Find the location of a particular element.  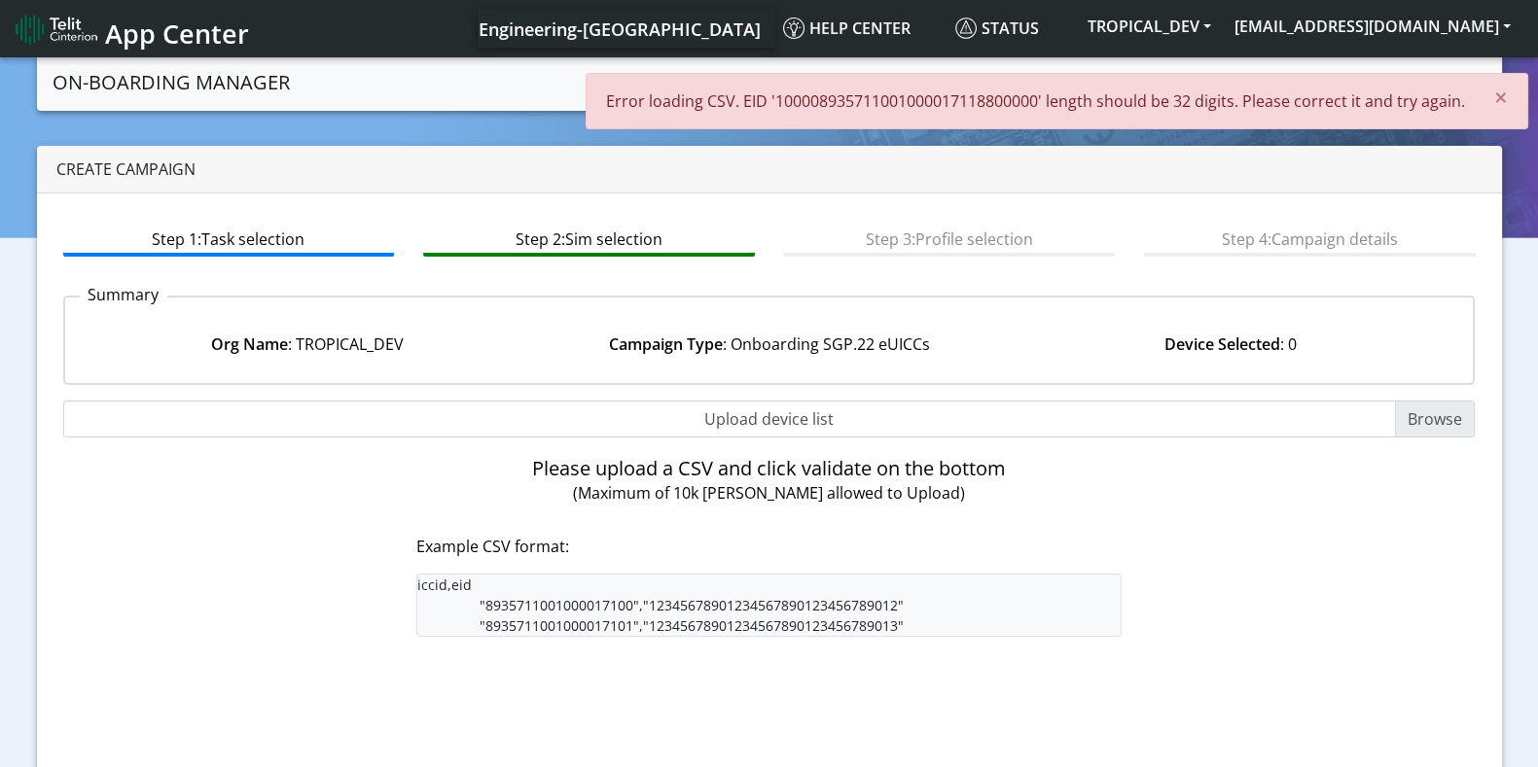

span: App Center is located at coordinates (177, 33).